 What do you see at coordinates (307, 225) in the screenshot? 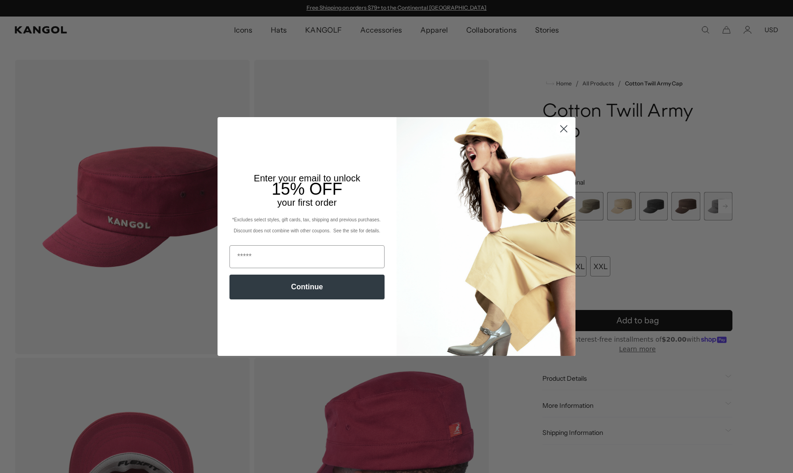
I see `span: *Excludes select styles, gift cards, tax, shipping and previous purchases. Discount does not comb...` at bounding box center [307, 225].